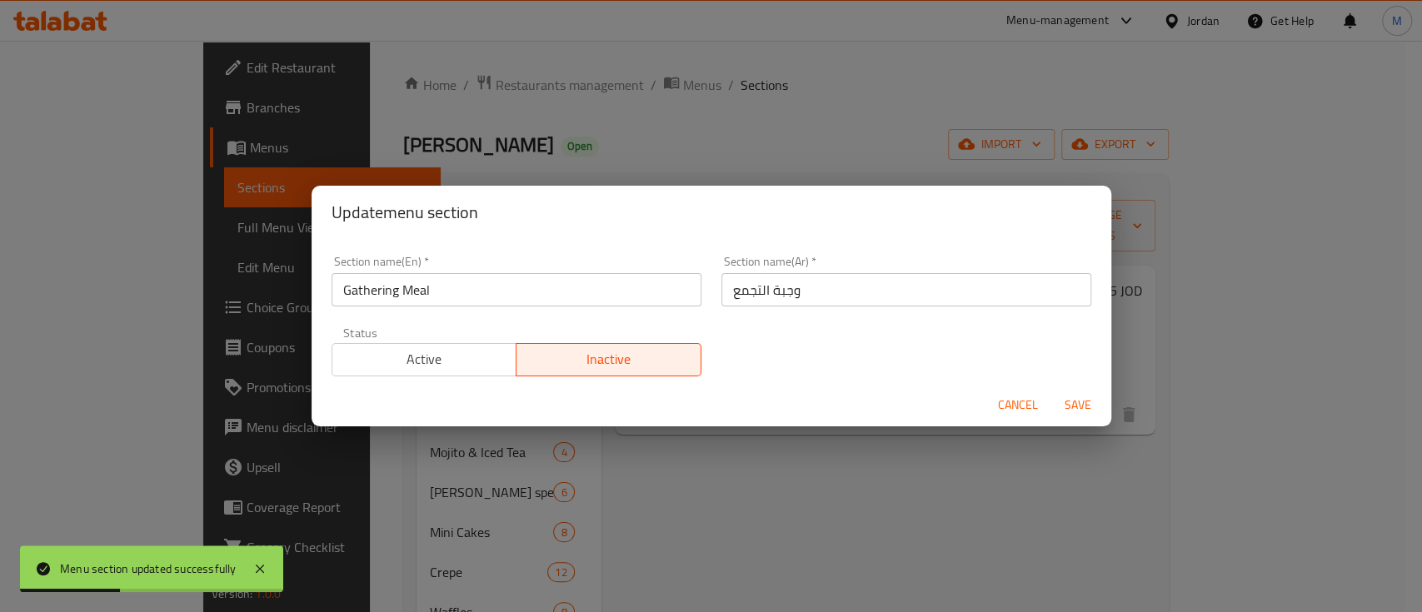  What do you see at coordinates (1018, 405) in the screenshot?
I see `span: Cancel` at bounding box center [1018, 405].